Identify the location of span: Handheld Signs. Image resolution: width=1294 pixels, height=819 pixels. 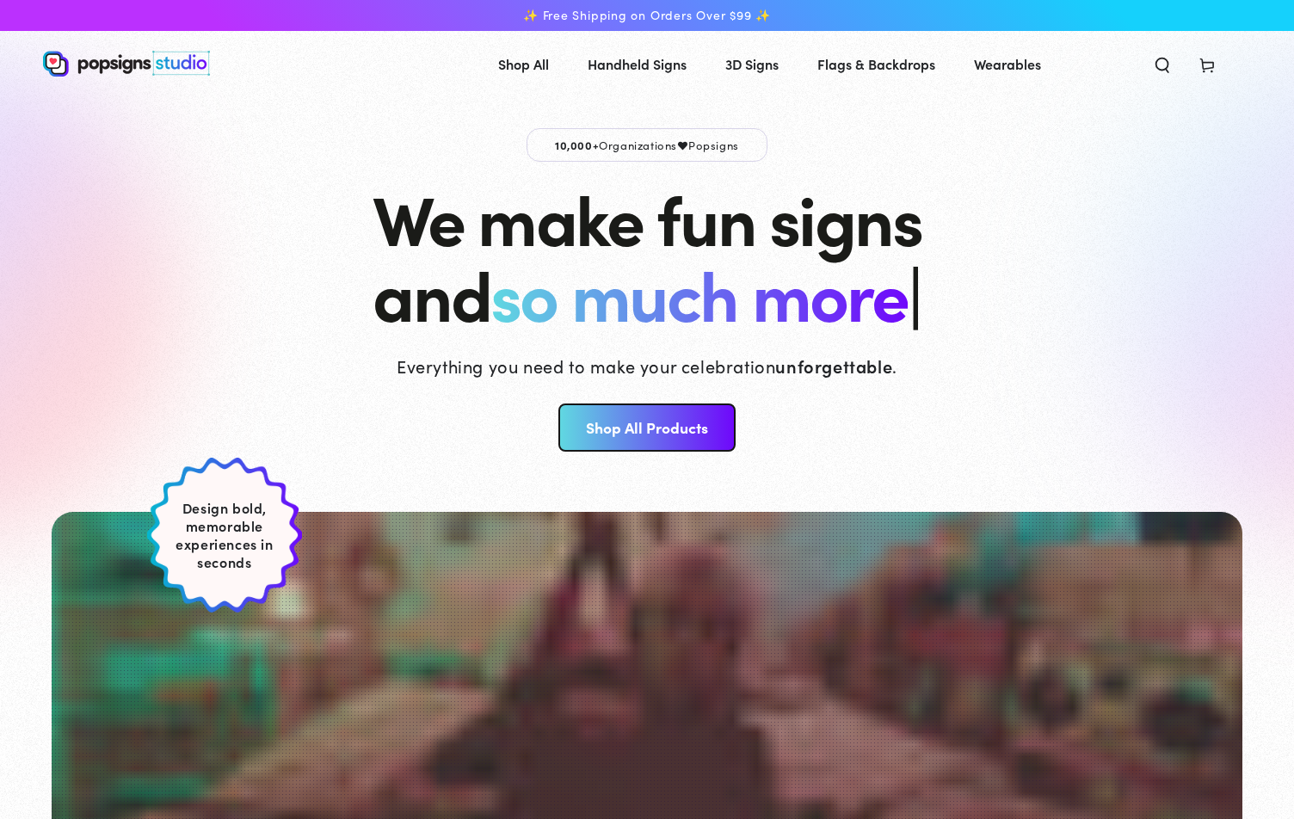
(637, 64).